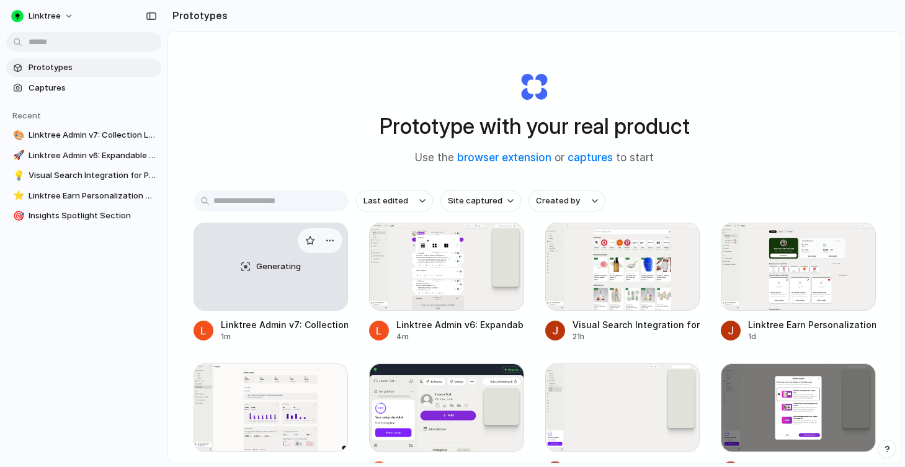 This screenshot has height=467, width=905. What do you see at coordinates (798, 282) in the screenshot?
I see `a: Linktree Earn Personalization Prototype v2Linktree Earn Personalization Prototype v21d` at bounding box center [798, 282].